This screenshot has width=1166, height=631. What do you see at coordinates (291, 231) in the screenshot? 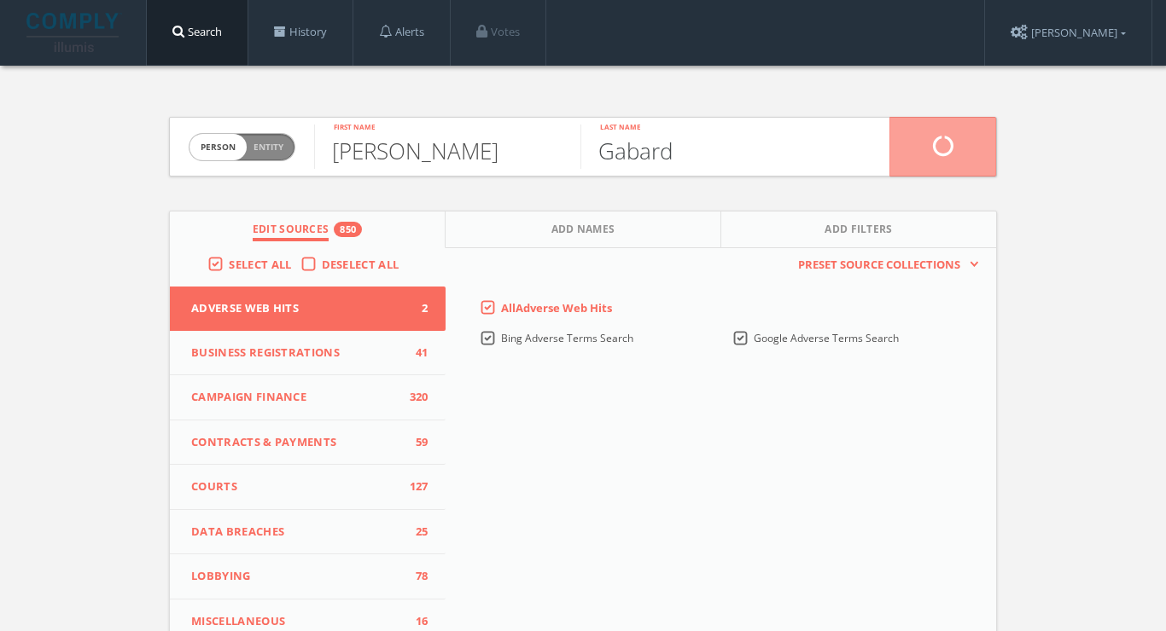
I see `span: Edit Sources` at bounding box center [291, 231].